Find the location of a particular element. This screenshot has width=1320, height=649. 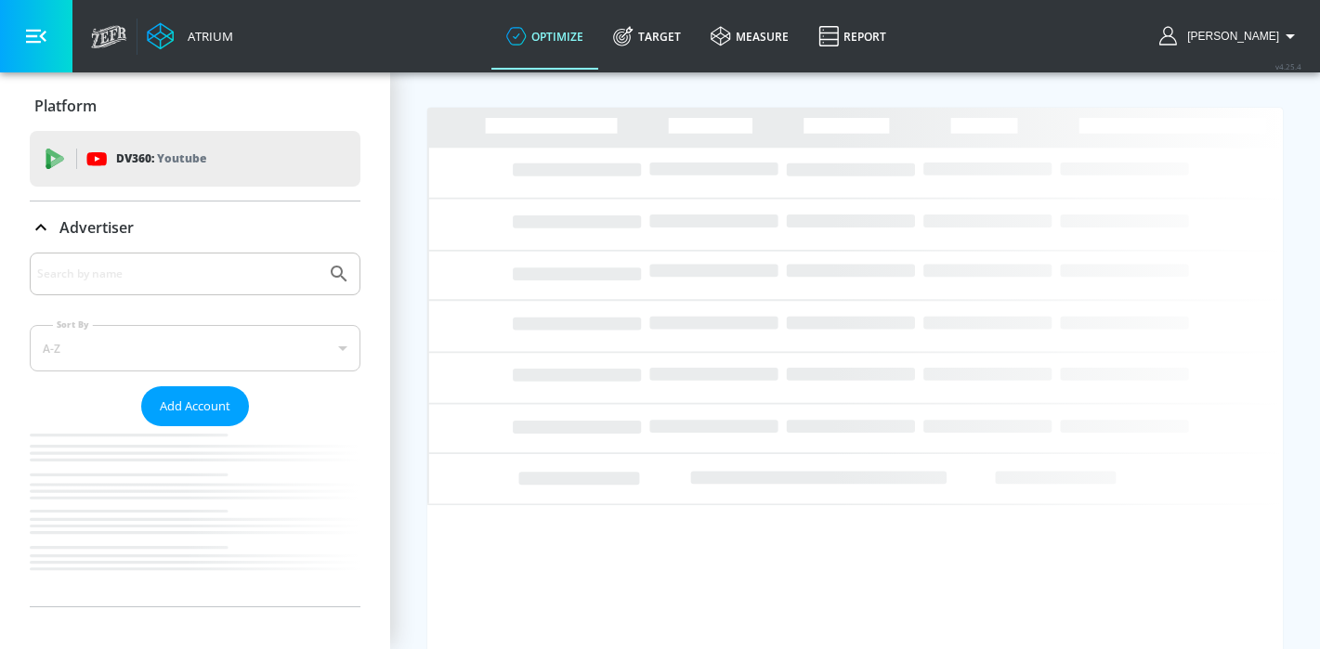

a: measure is located at coordinates (750, 36).